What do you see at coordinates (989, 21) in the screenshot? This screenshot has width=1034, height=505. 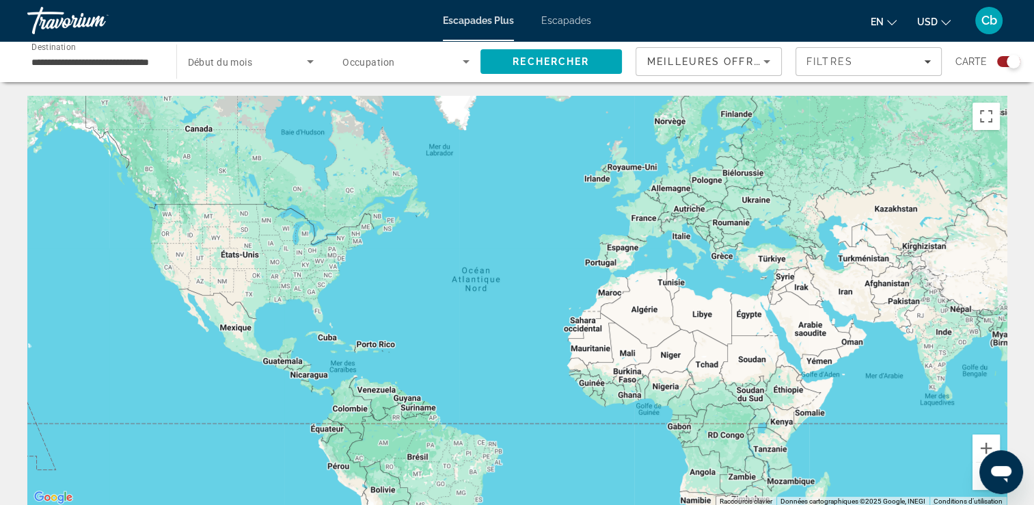 I see `span: Cb` at bounding box center [989, 21].